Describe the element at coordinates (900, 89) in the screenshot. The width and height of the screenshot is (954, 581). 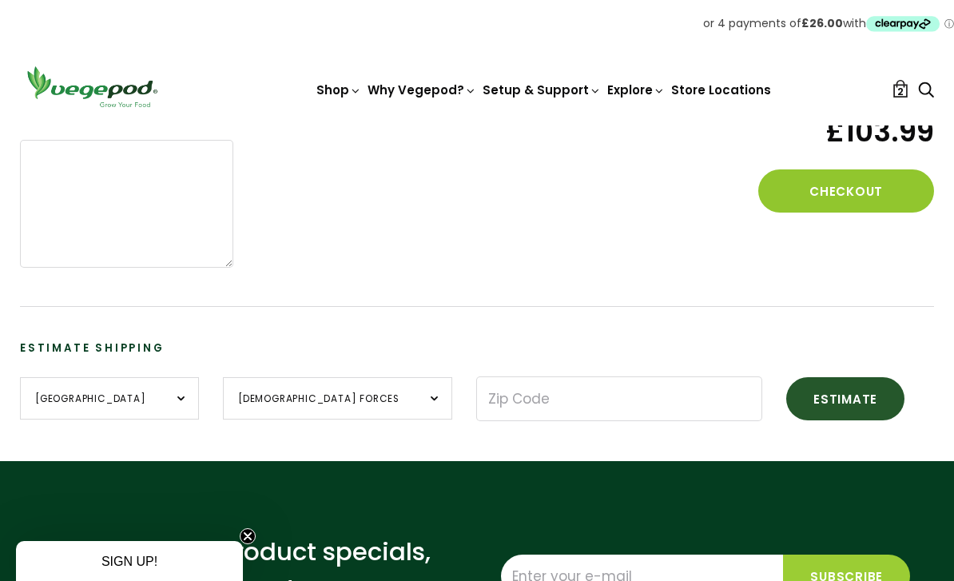
I see `a: 2` at that location.